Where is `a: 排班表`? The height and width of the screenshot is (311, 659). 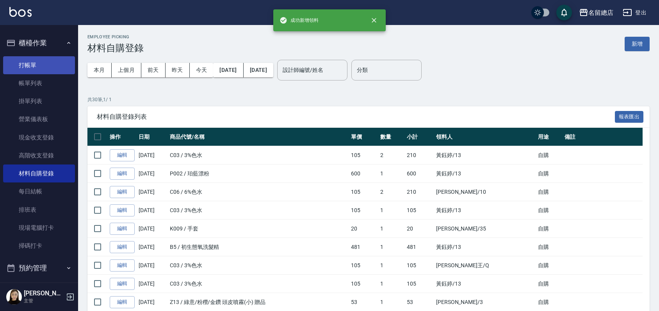 a: 排班表 is located at coordinates (39, 210).